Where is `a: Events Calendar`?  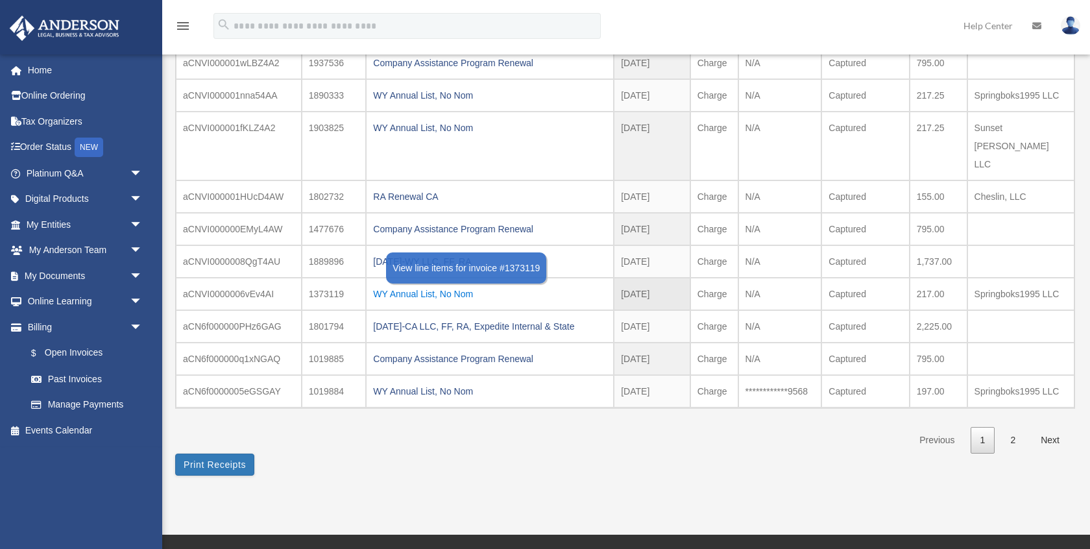
a: Events Calendar is located at coordinates (86, 430).